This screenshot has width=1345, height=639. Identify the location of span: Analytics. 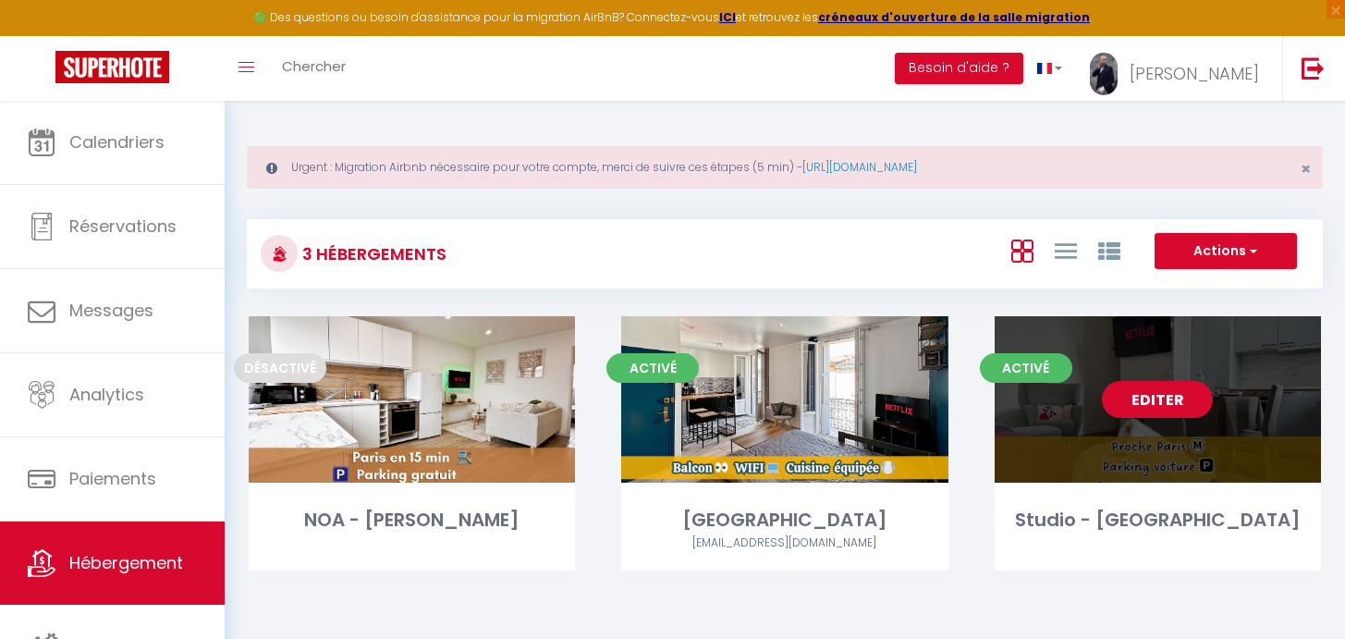
(106, 394).